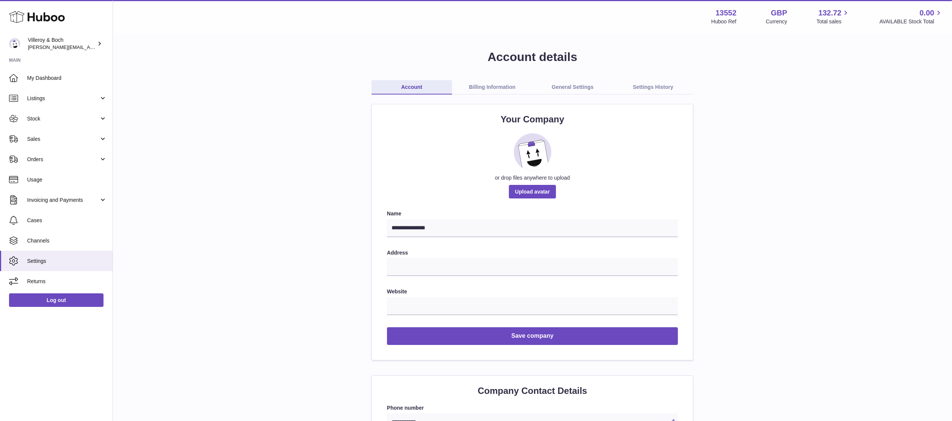 The height and width of the screenshot is (421, 952). Describe the element at coordinates (833, 17) in the screenshot. I see `a: 132.72 Total sales` at that location.